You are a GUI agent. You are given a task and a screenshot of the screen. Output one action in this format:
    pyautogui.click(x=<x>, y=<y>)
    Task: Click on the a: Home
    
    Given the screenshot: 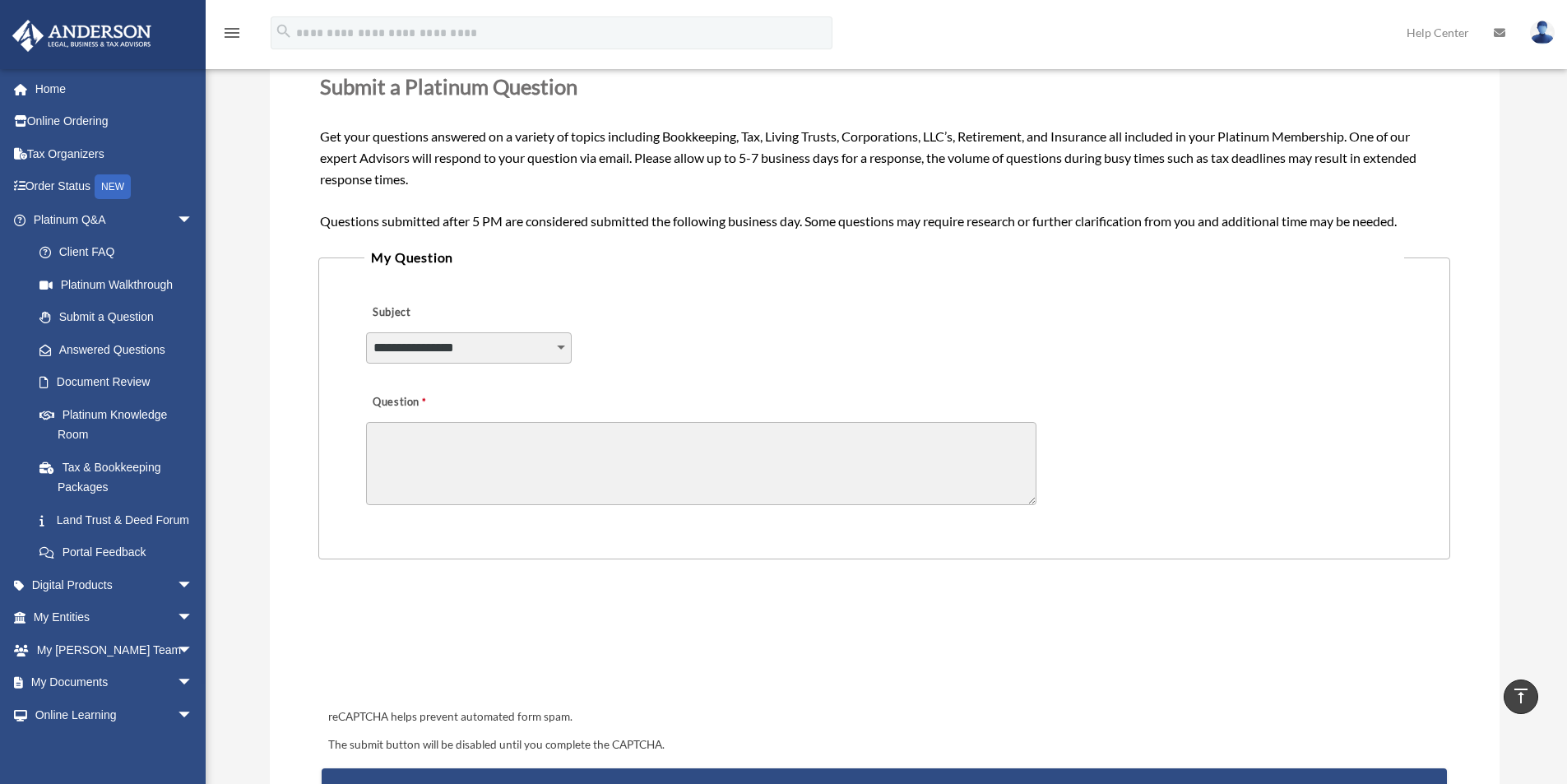 What is the action you would take?
    pyautogui.click(x=114, y=89)
    